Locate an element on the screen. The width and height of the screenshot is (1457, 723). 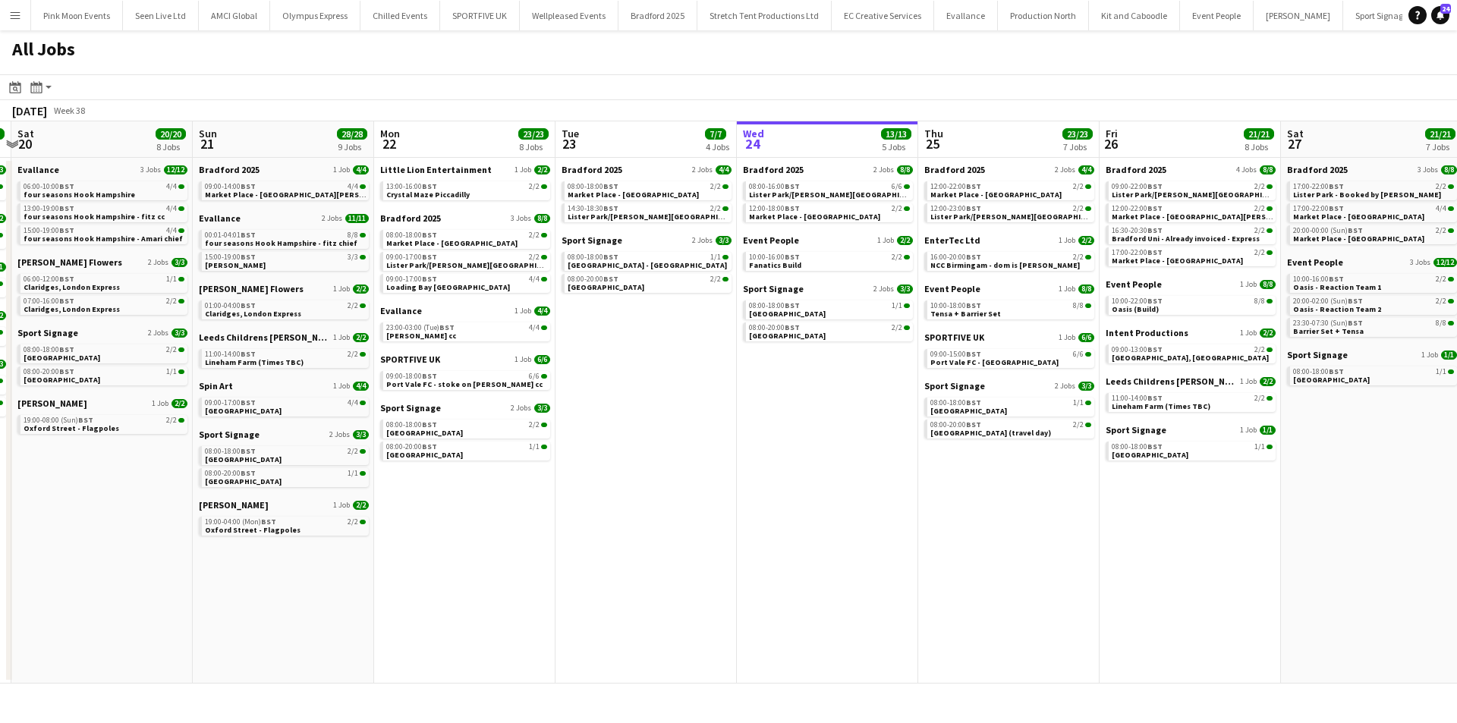
button: Wellpleased Events is located at coordinates (569, 15).